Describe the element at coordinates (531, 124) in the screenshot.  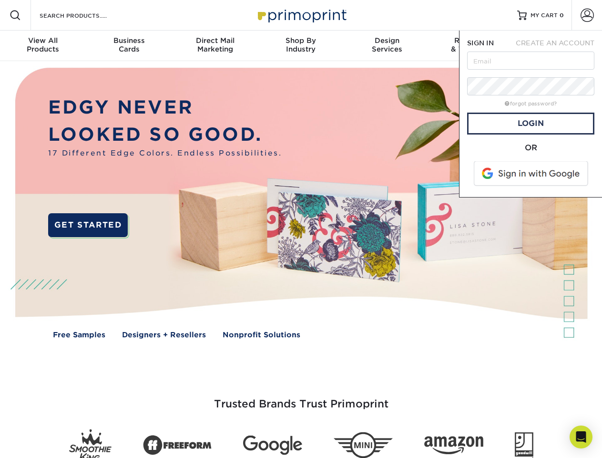
I see `a: Login` at that location.